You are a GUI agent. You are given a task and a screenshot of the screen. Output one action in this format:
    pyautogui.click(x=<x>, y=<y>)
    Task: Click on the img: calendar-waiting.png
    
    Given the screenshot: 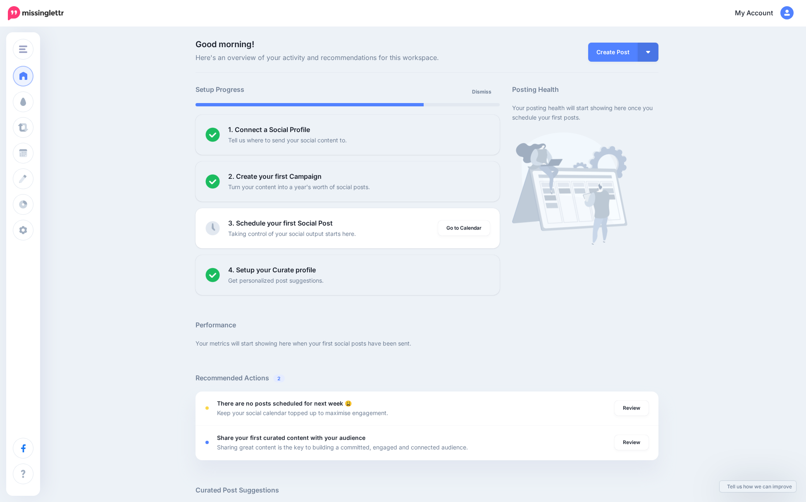 What is the action you would take?
    pyautogui.click(x=570, y=188)
    